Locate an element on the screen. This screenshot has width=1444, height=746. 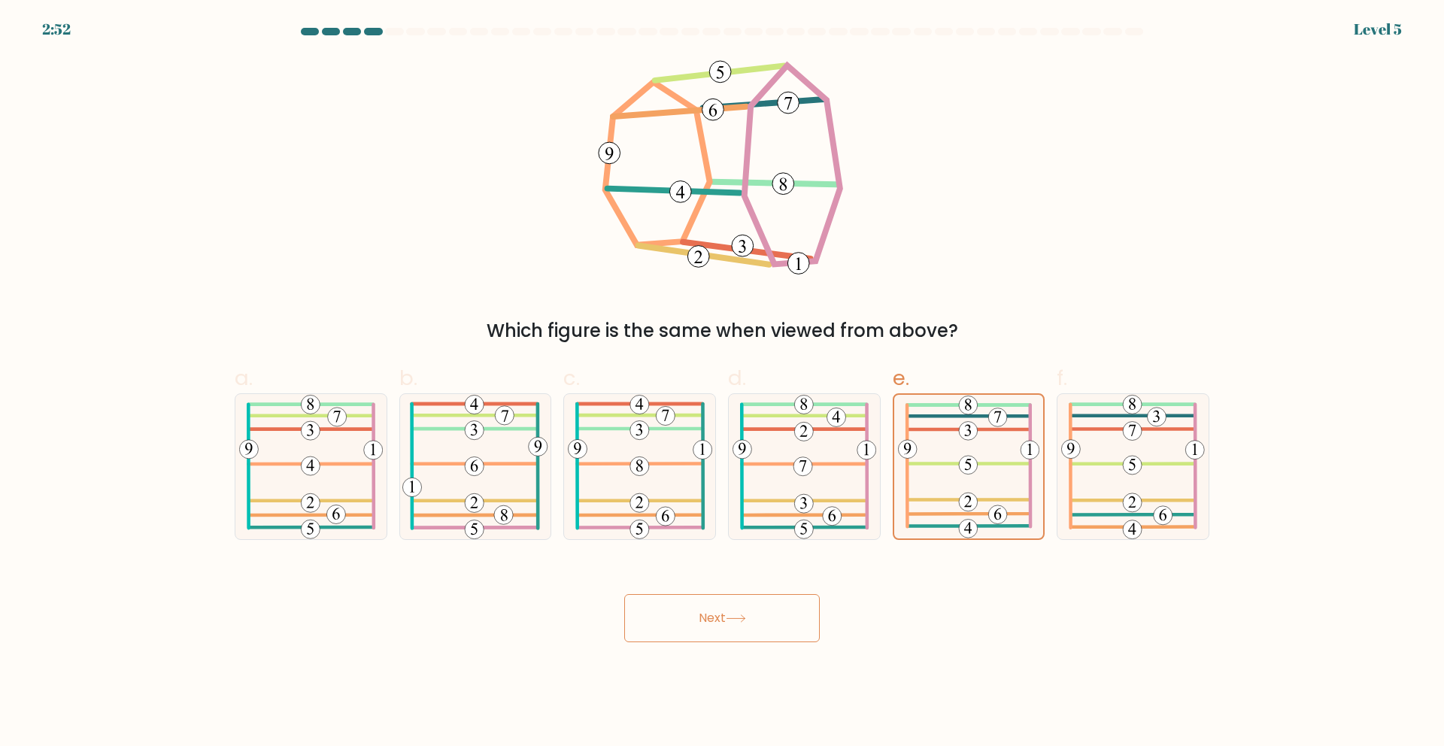
span: d. is located at coordinates (737, 377).